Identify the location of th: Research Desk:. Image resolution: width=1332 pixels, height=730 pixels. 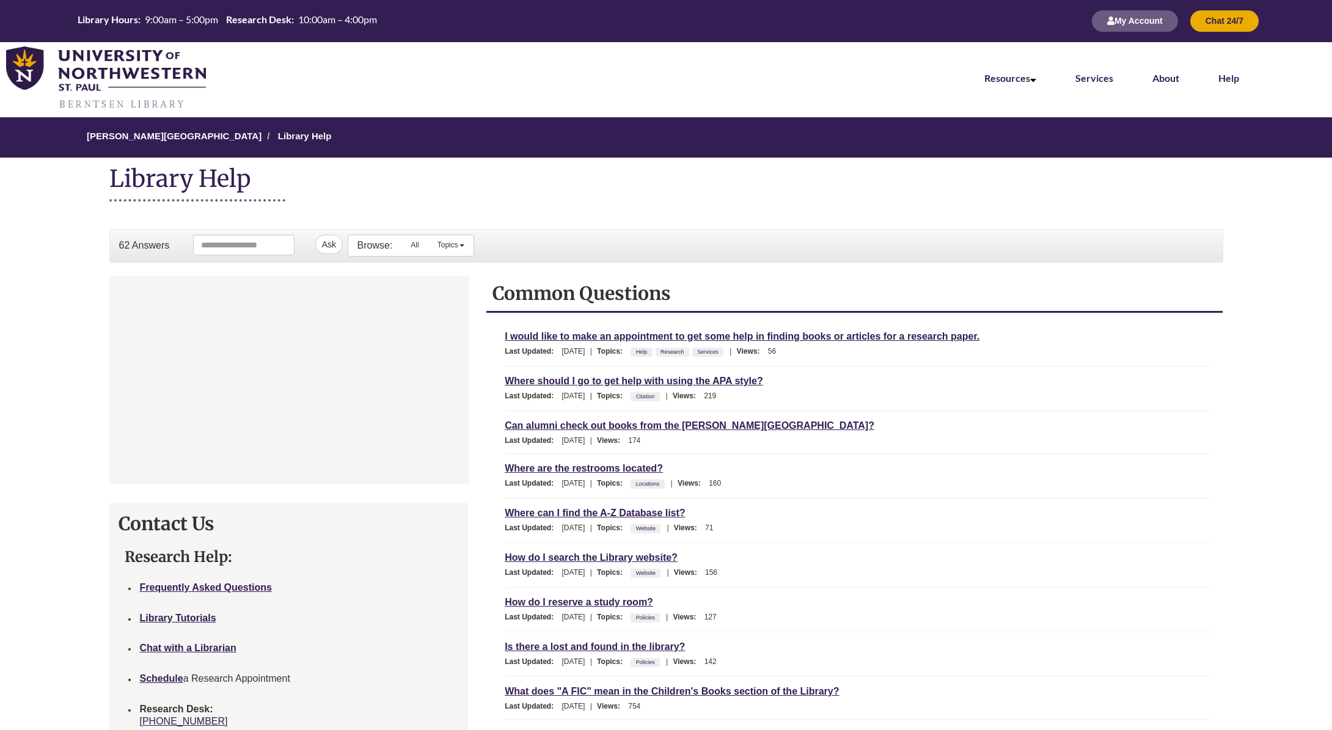
(259, 20).